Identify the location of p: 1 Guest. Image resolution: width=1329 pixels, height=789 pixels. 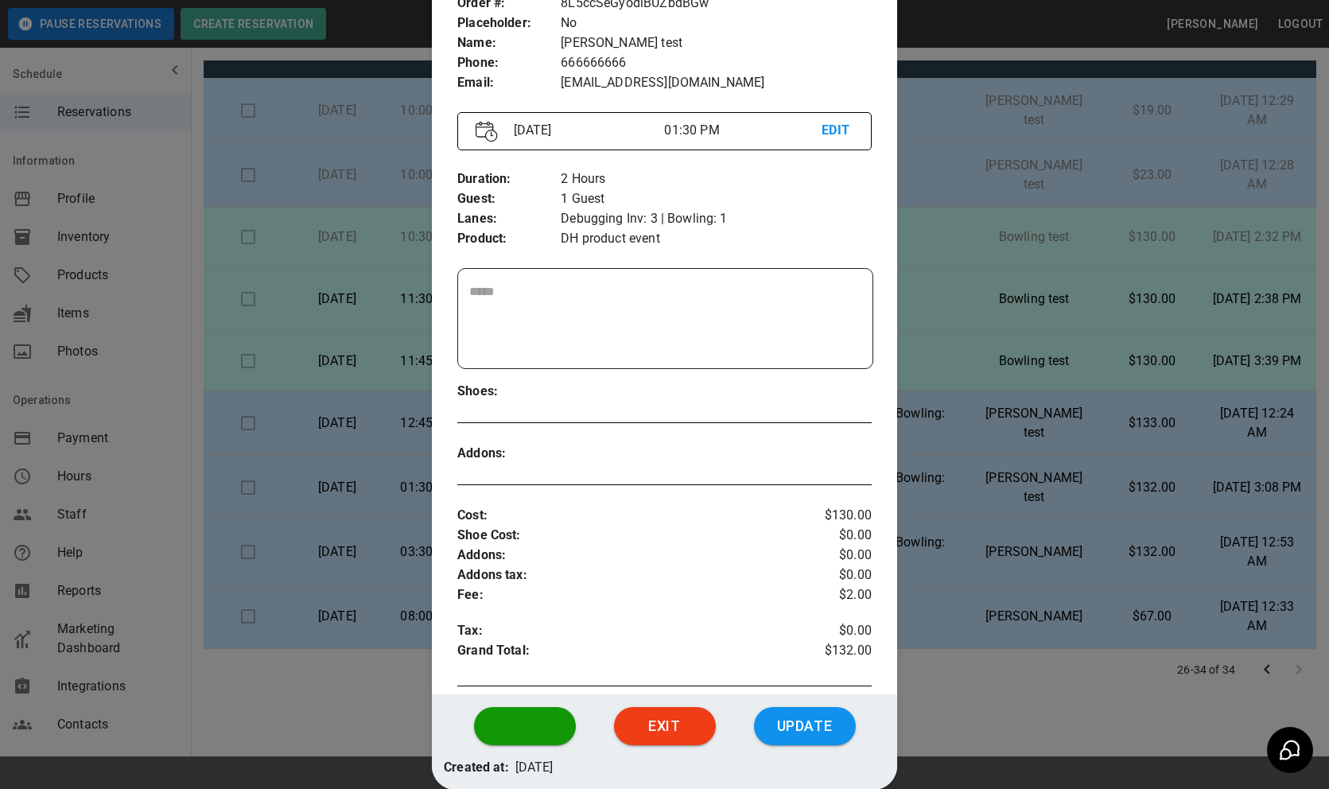
(716, 199).